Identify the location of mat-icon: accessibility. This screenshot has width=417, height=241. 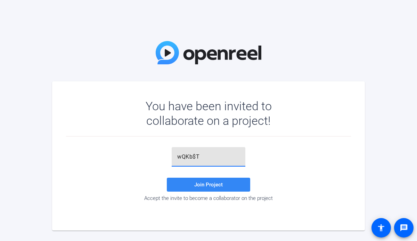
(381, 227).